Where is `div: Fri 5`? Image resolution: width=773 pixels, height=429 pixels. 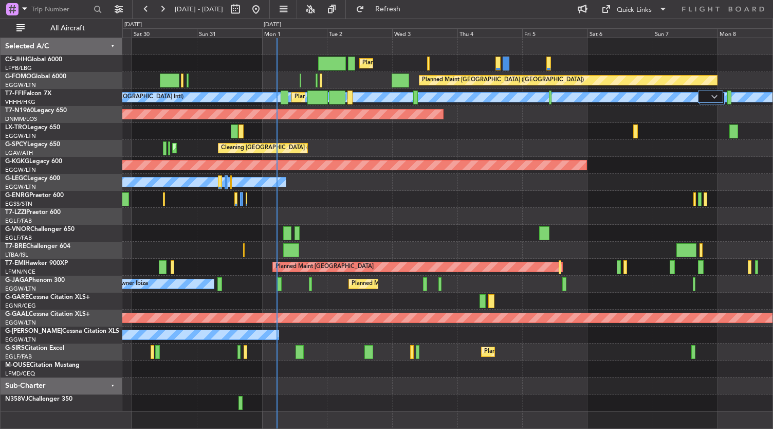 div: Fri 5 is located at coordinates (554, 33).